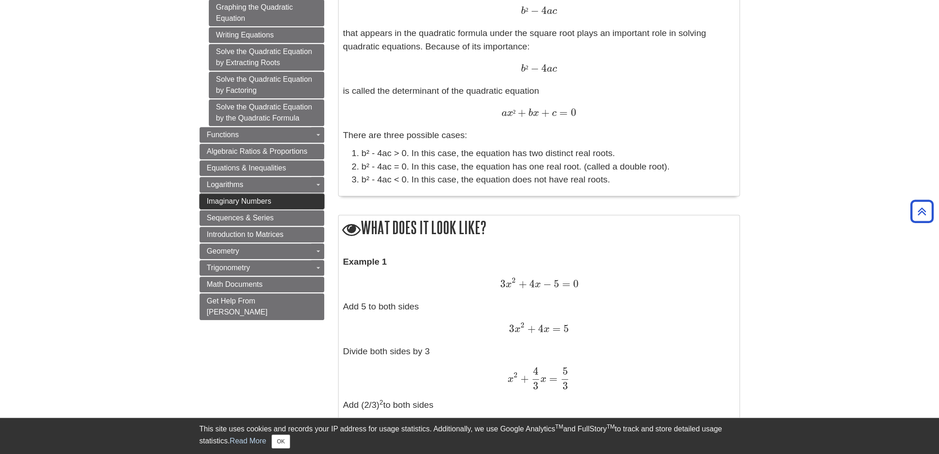  What do you see at coordinates (922, 211) in the screenshot?
I see `a: Back to Top` at bounding box center [922, 211].